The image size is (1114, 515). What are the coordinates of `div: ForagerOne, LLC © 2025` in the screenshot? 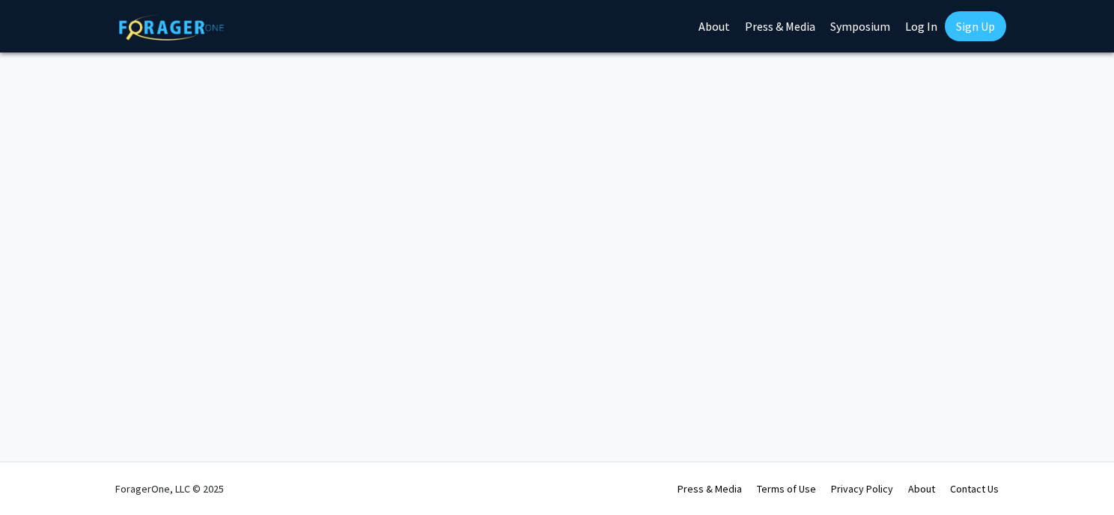 It's located at (169, 488).